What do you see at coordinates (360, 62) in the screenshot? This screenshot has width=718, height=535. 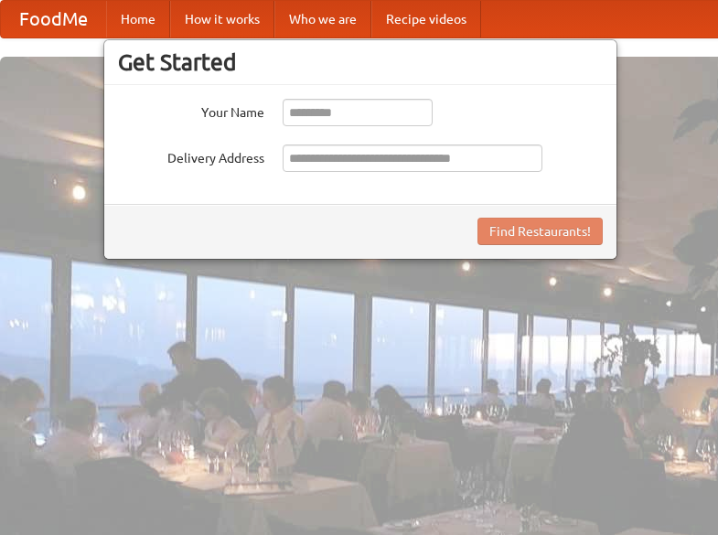 I see `h3: Get Started` at bounding box center [360, 62].